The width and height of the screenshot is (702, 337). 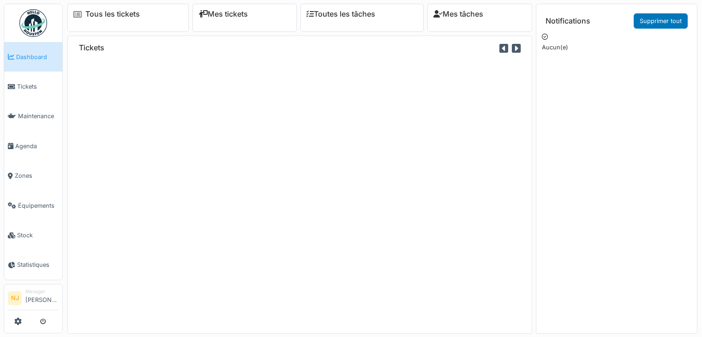 I want to click on h6: Notifications, so click(x=568, y=21).